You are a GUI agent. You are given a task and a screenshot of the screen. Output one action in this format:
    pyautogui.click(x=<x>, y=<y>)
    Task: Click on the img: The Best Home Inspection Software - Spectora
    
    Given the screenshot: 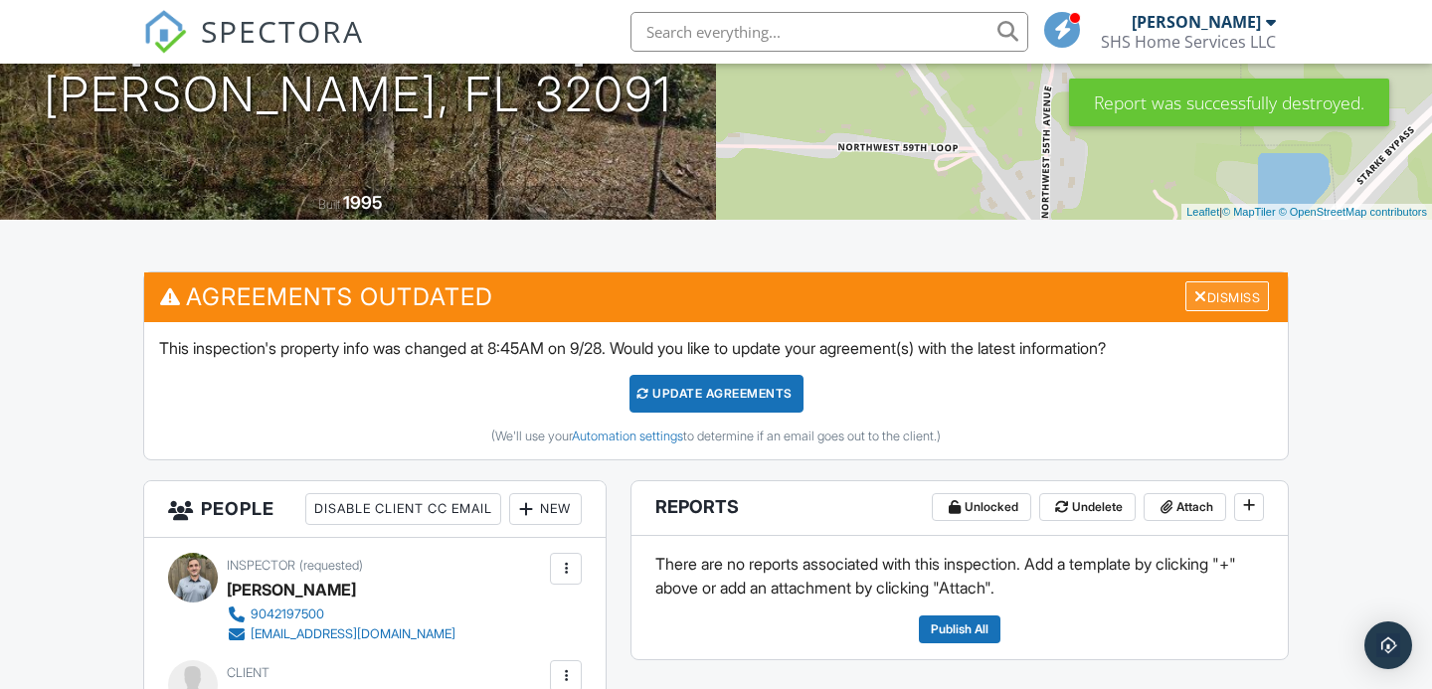 What is the action you would take?
    pyautogui.click(x=165, y=32)
    